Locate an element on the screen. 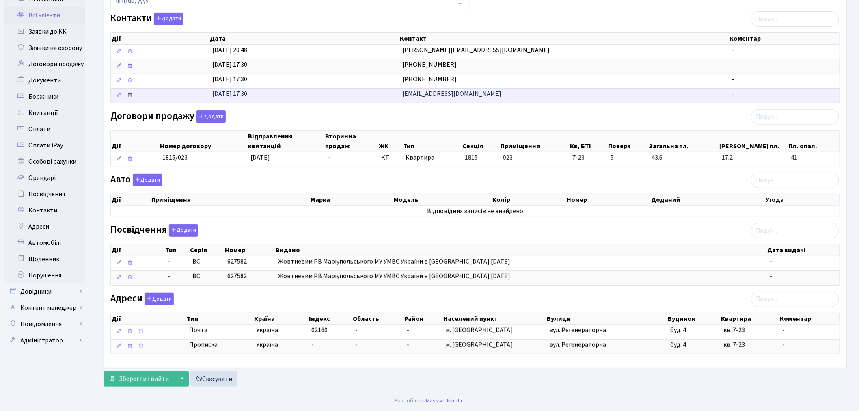 The image size is (859, 411). a: Договори продажу is located at coordinates (45, 64).